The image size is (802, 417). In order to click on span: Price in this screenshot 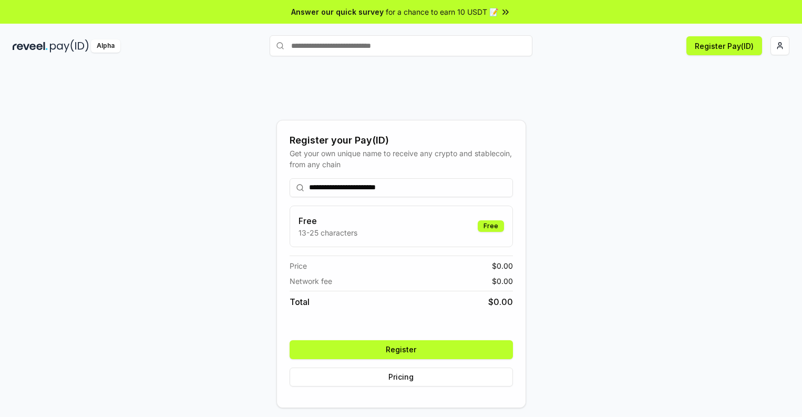, I will do `click(298, 265)`.